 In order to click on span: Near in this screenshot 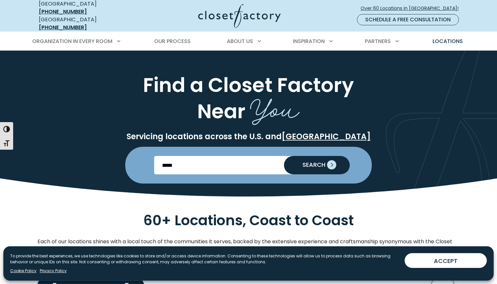, I will do `click(221, 111)`.